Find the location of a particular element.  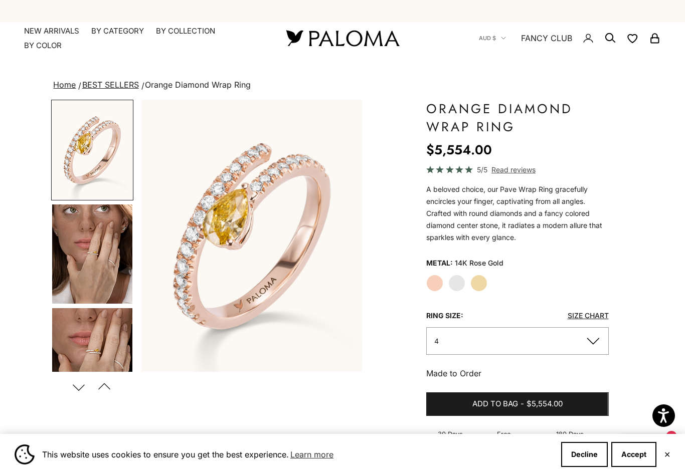

span: 5/5 is located at coordinates (482, 170).